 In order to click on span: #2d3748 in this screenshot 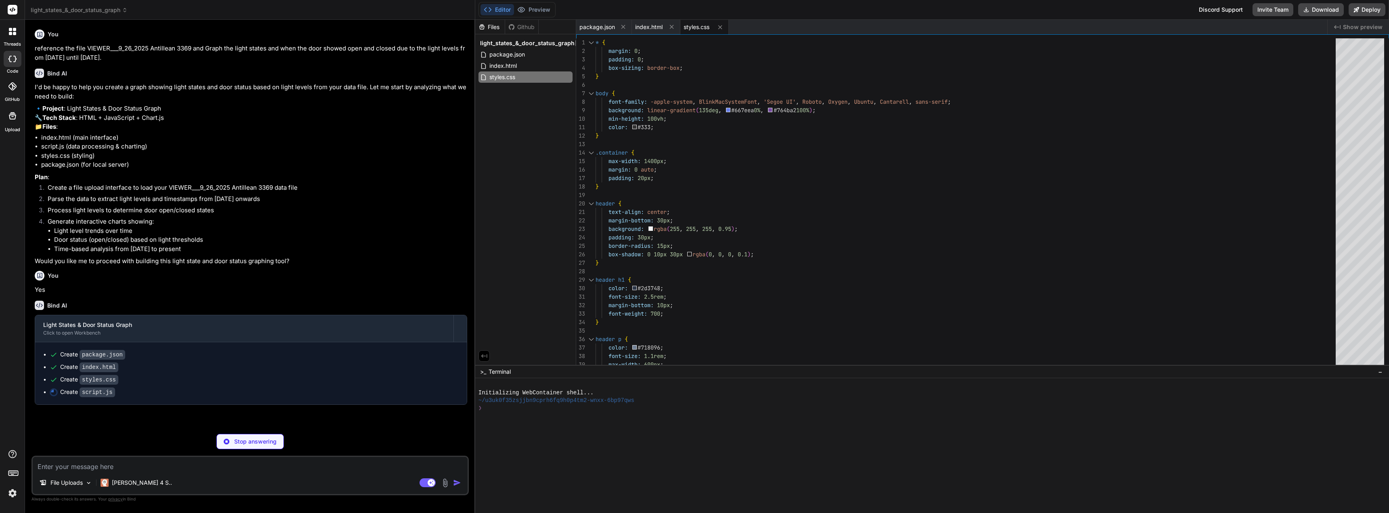, I will do `click(649, 288)`.